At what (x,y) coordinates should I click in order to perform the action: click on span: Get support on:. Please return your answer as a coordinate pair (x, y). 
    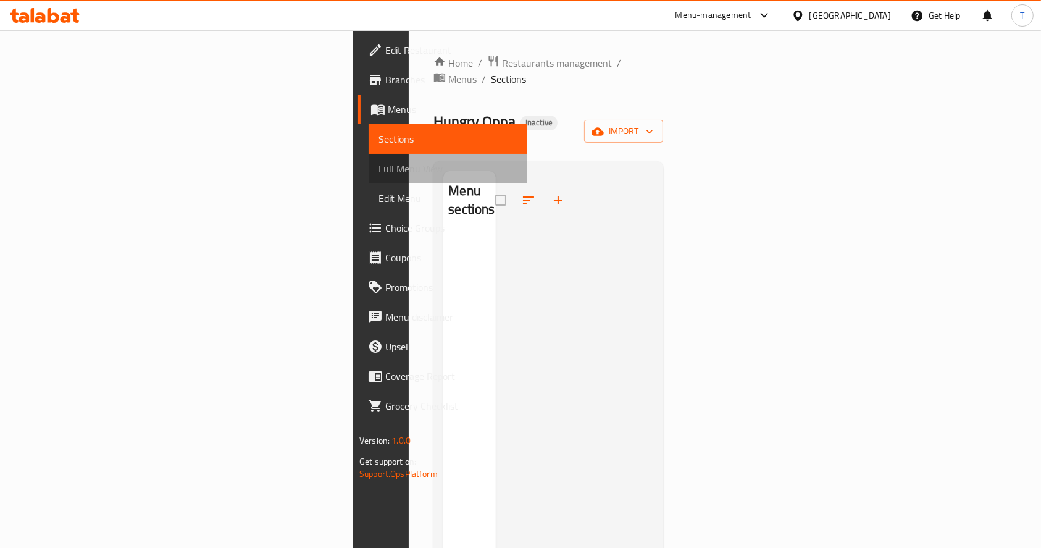
    Looking at the image, I should click on (388, 461).